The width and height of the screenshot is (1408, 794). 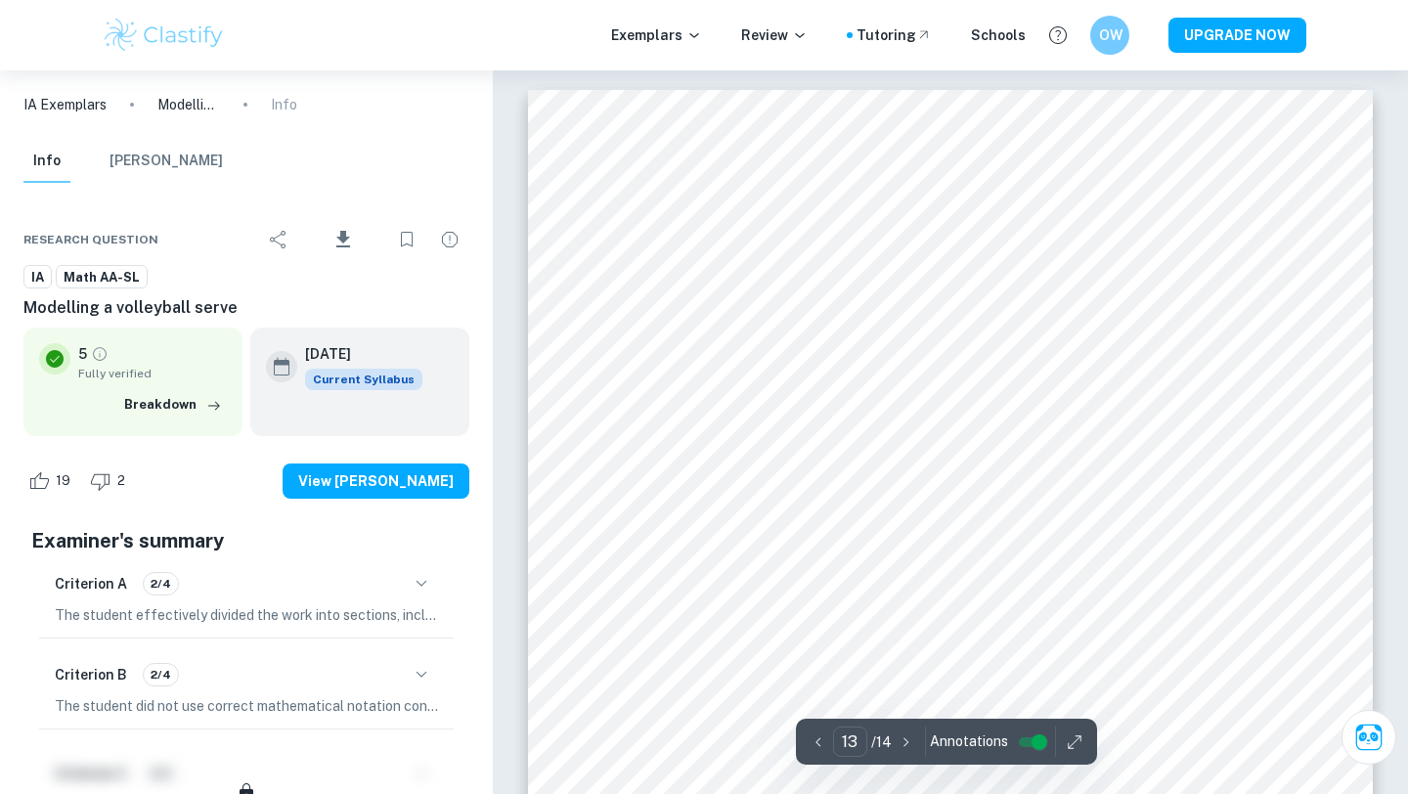 What do you see at coordinates (246, 541) in the screenshot?
I see `h5: Examiner's summary` at bounding box center [246, 541].